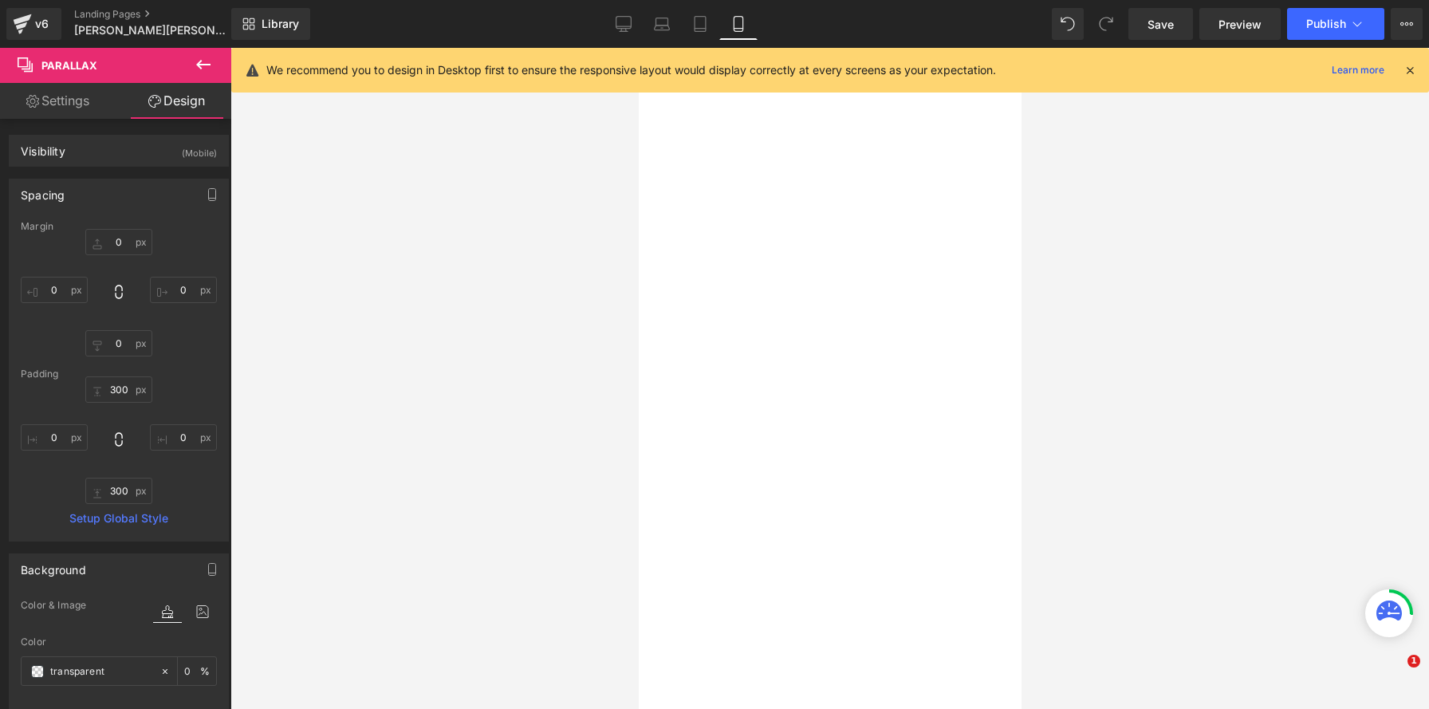 The image size is (1429, 709). Describe the element at coordinates (1240, 24) in the screenshot. I see `span: Preview` at that location.